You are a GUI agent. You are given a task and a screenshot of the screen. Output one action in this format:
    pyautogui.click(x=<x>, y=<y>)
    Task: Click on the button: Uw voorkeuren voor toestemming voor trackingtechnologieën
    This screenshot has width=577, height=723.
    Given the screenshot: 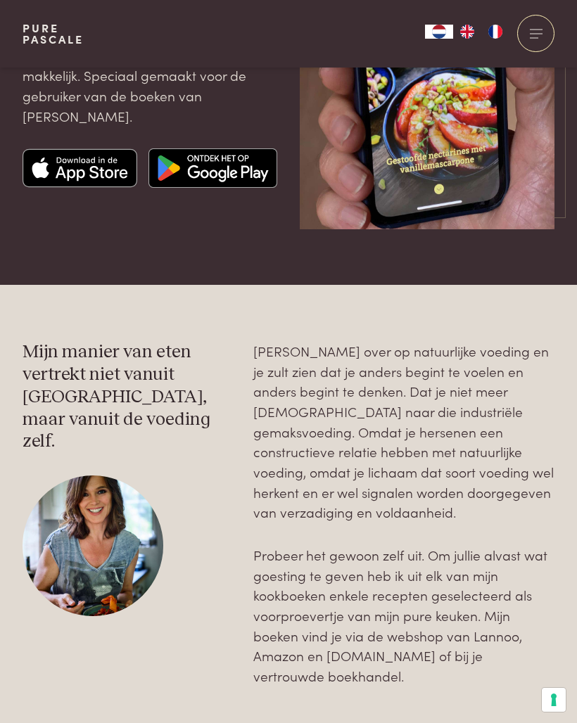 What is the action you would take?
    pyautogui.click(x=554, y=700)
    